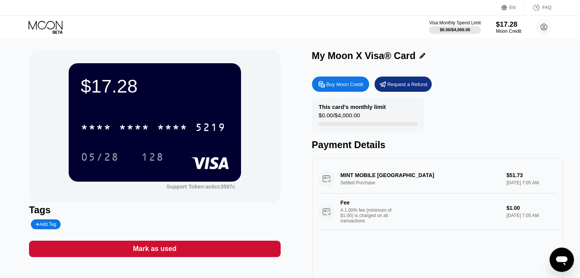  I want to click on div: A 1.00% fee (minimum of $1.00) is charged on all transactions, so click(369, 216).